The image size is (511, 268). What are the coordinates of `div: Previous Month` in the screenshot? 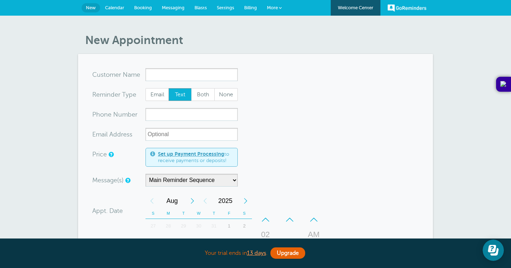 It's located at (152, 201).